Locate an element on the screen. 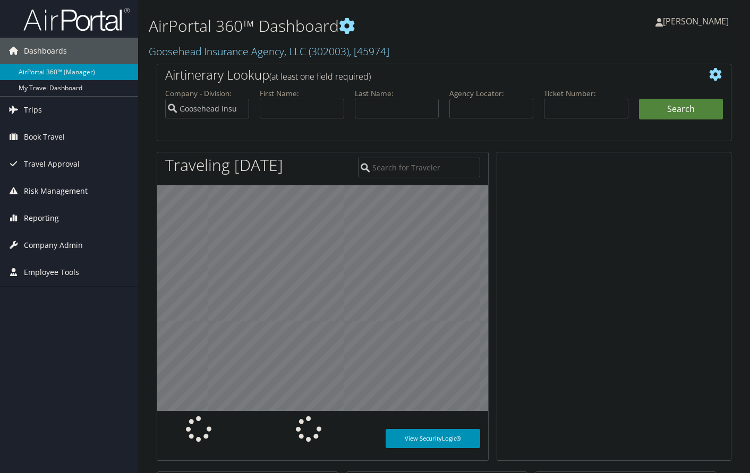 This screenshot has height=473, width=750. label: Company - Division: is located at coordinates (207, 93).